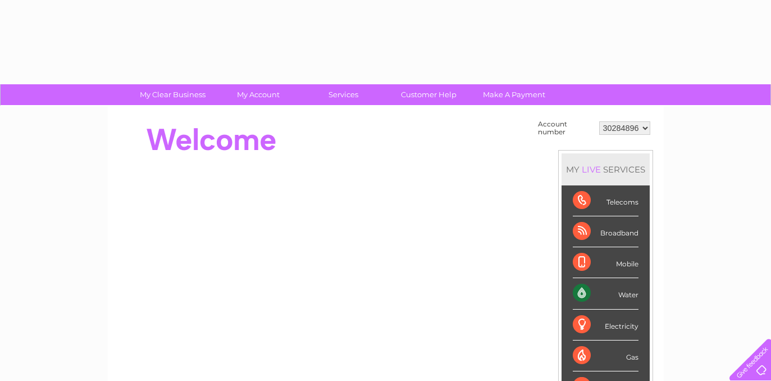  I want to click on a: My Account, so click(258, 94).